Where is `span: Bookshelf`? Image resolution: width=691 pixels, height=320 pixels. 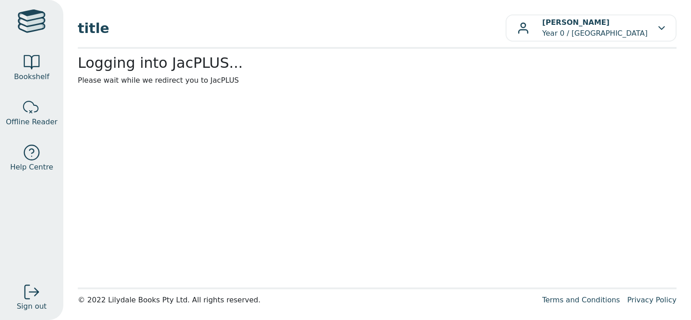 span: Bookshelf is located at coordinates (32, 77).